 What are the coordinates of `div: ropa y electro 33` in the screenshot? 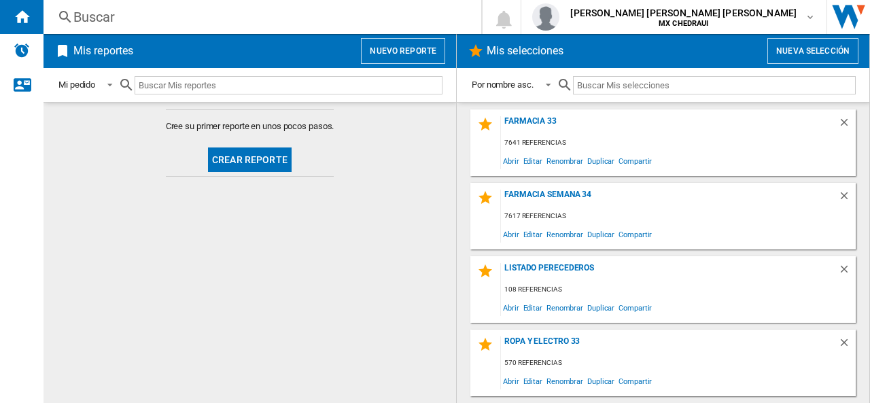 It's located at (669, 345).